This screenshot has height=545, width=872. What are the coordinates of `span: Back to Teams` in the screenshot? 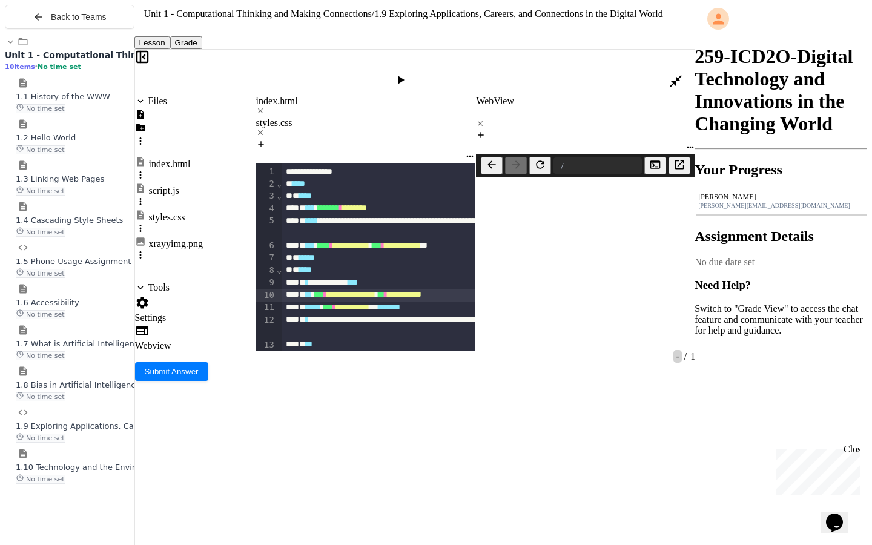 It's located at (79, 17).